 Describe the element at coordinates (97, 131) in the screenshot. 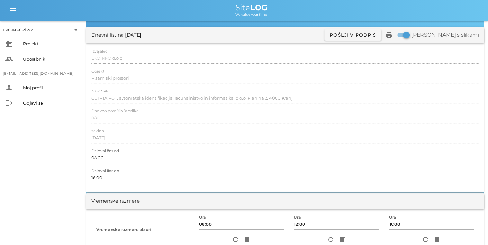

I see `label: za dan` at that location.